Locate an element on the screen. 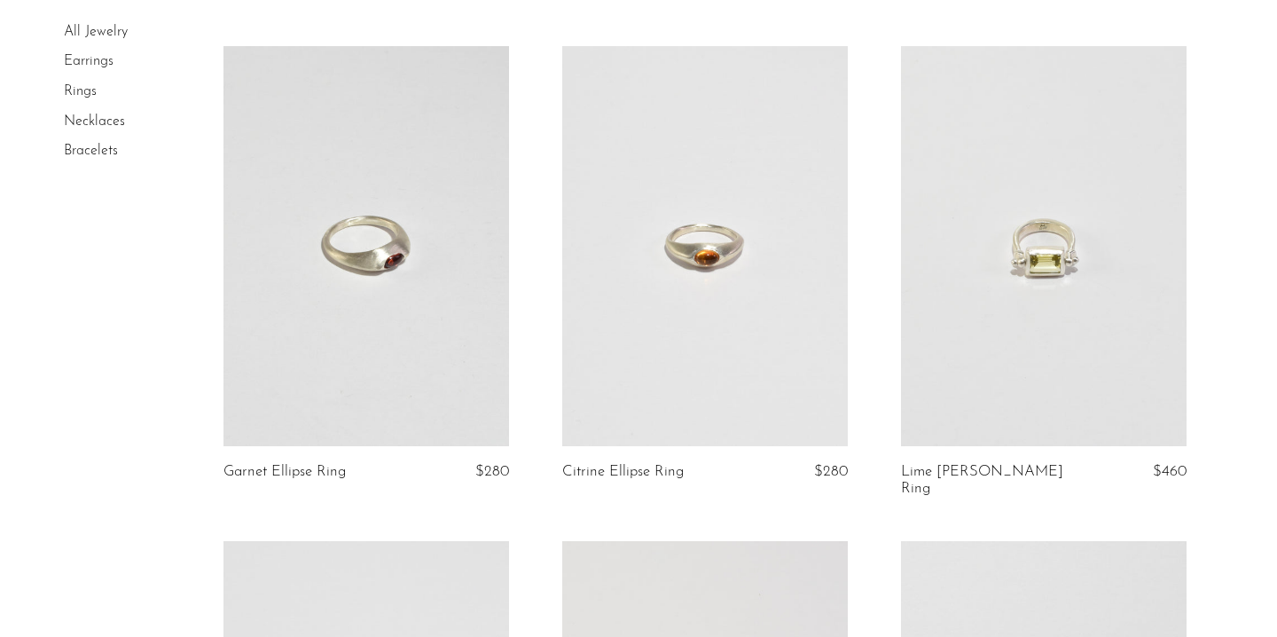 This screenshot has height=637, width=1277. a: Earrings is located at coordinates (89, 62).